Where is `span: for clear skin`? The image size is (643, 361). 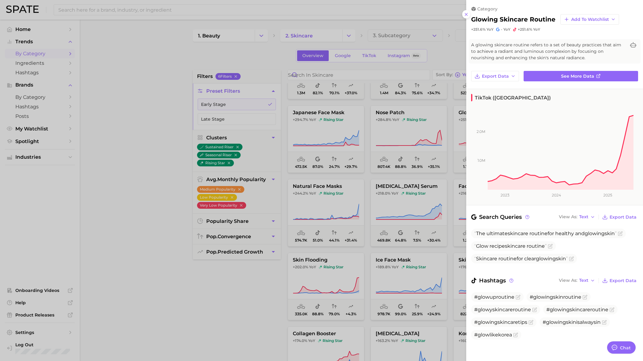 span: for clear skin is located at coordinates (520, 258).